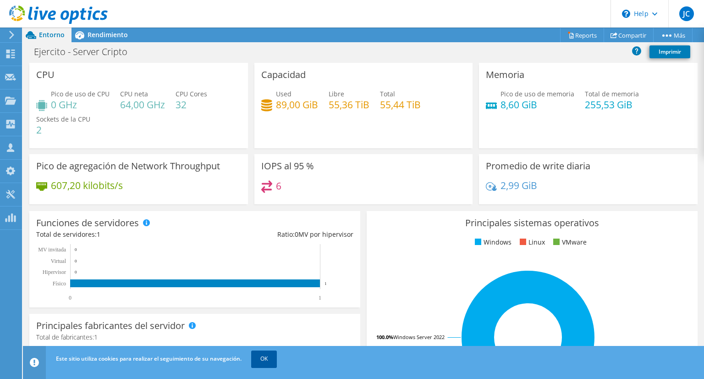 This screenshot has height=379, width=704. What do you see at coordinates (191, 94) in the screenshot?
I see `span: CPU Cores` at bounding box center [191, 94].